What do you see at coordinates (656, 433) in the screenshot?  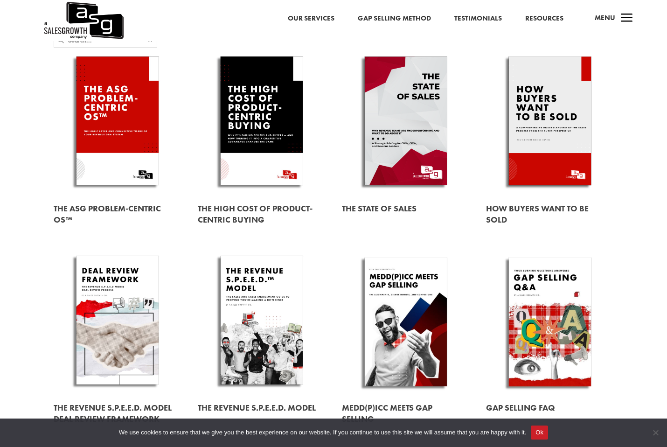 I see `span: No` at bounding box center [656, 433].